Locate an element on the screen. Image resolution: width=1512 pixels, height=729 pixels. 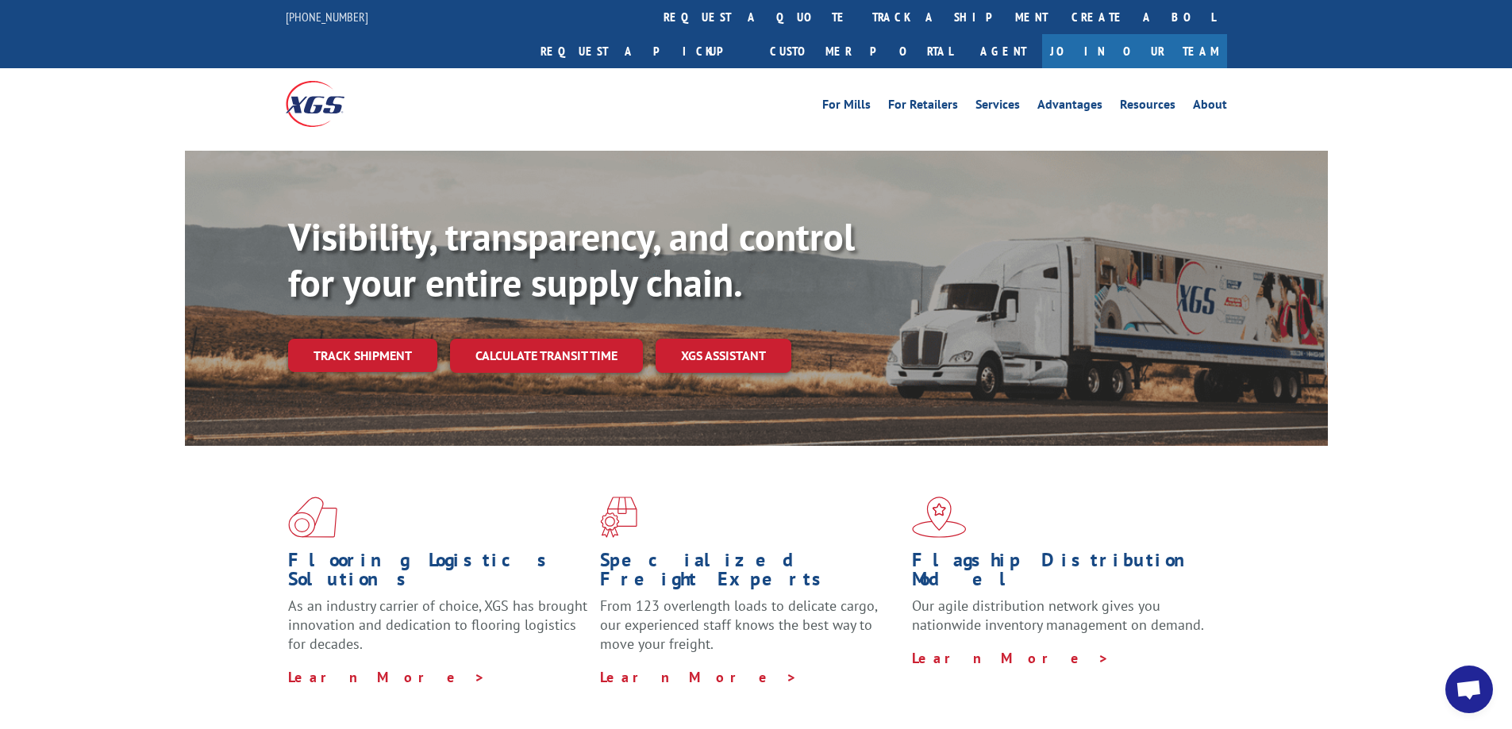
p: From 123 overlength loads to delicate cargo, our experienced staff knows the best way to move you... is located at coordinates (750, 632).